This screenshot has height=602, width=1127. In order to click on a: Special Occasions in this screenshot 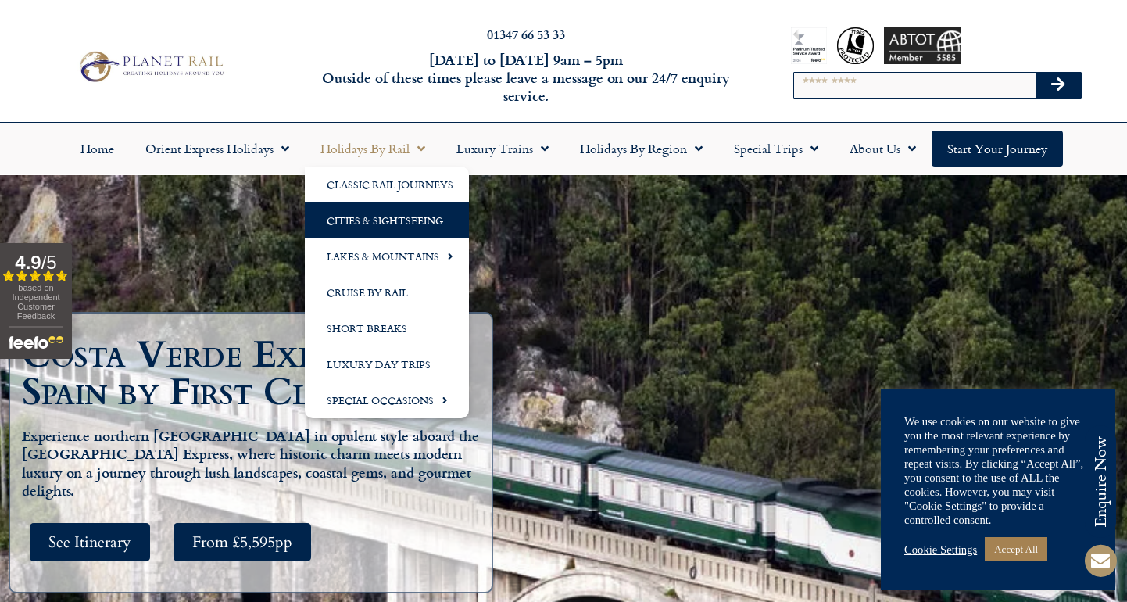, I will do `click(387, 400)`.